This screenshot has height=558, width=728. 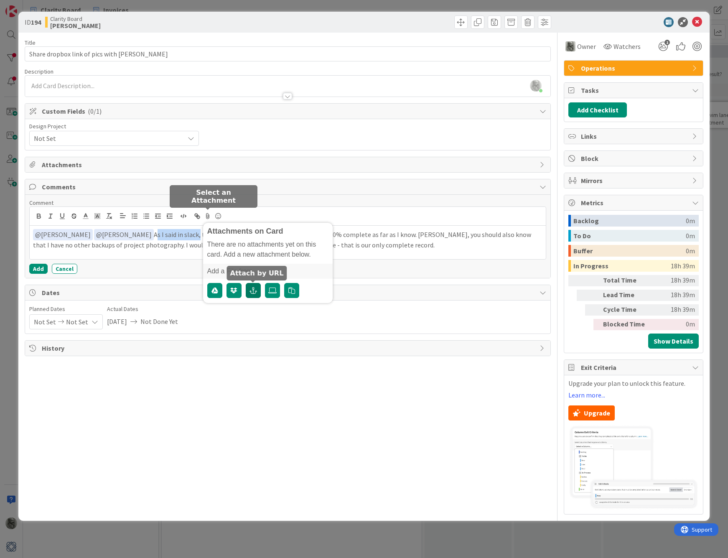 What do you see at coordinates (630, 236) in the screenshot?
I see `div: To Do` at bounding box center [630, 236].